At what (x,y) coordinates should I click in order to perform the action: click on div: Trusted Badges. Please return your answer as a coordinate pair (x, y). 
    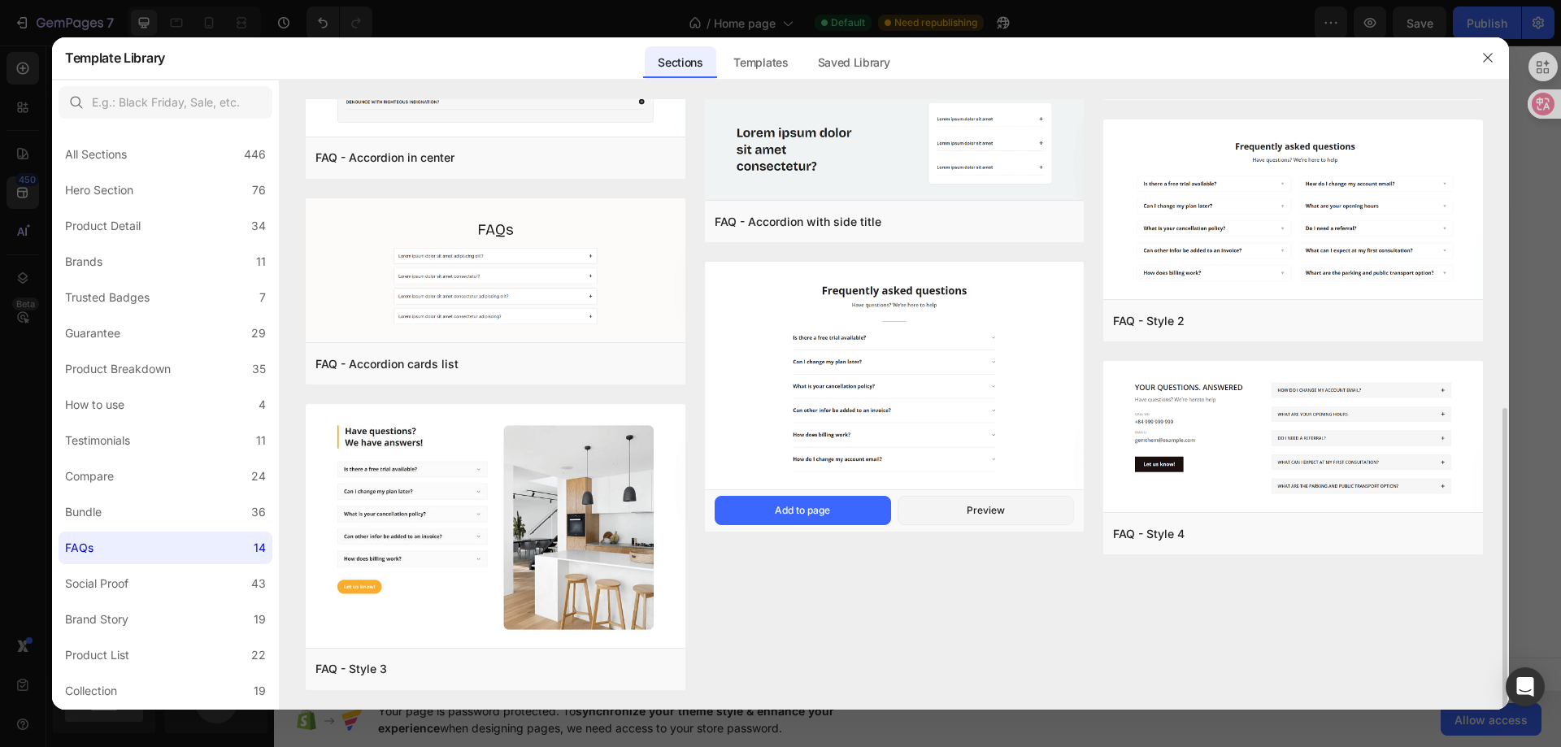
    Looking at the image, I should click on (107, 298).